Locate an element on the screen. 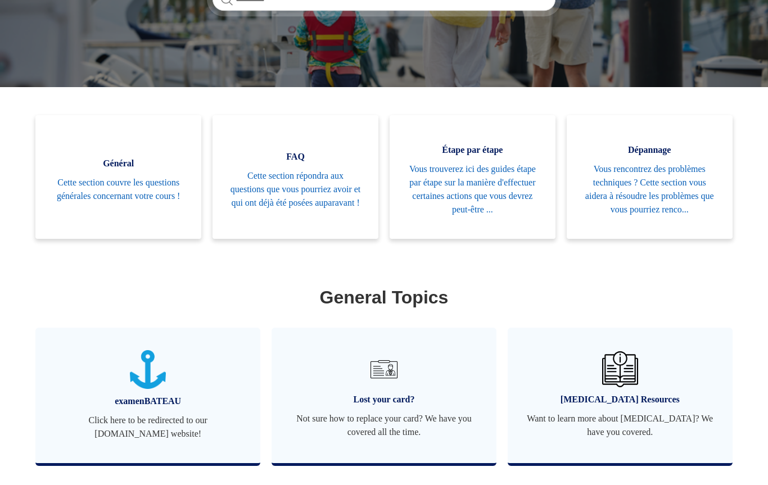 This screenshot has width=768, height=485. span: Cette section couvre les questions générales concernant votre cours ! is located at coordinates (118, 190).